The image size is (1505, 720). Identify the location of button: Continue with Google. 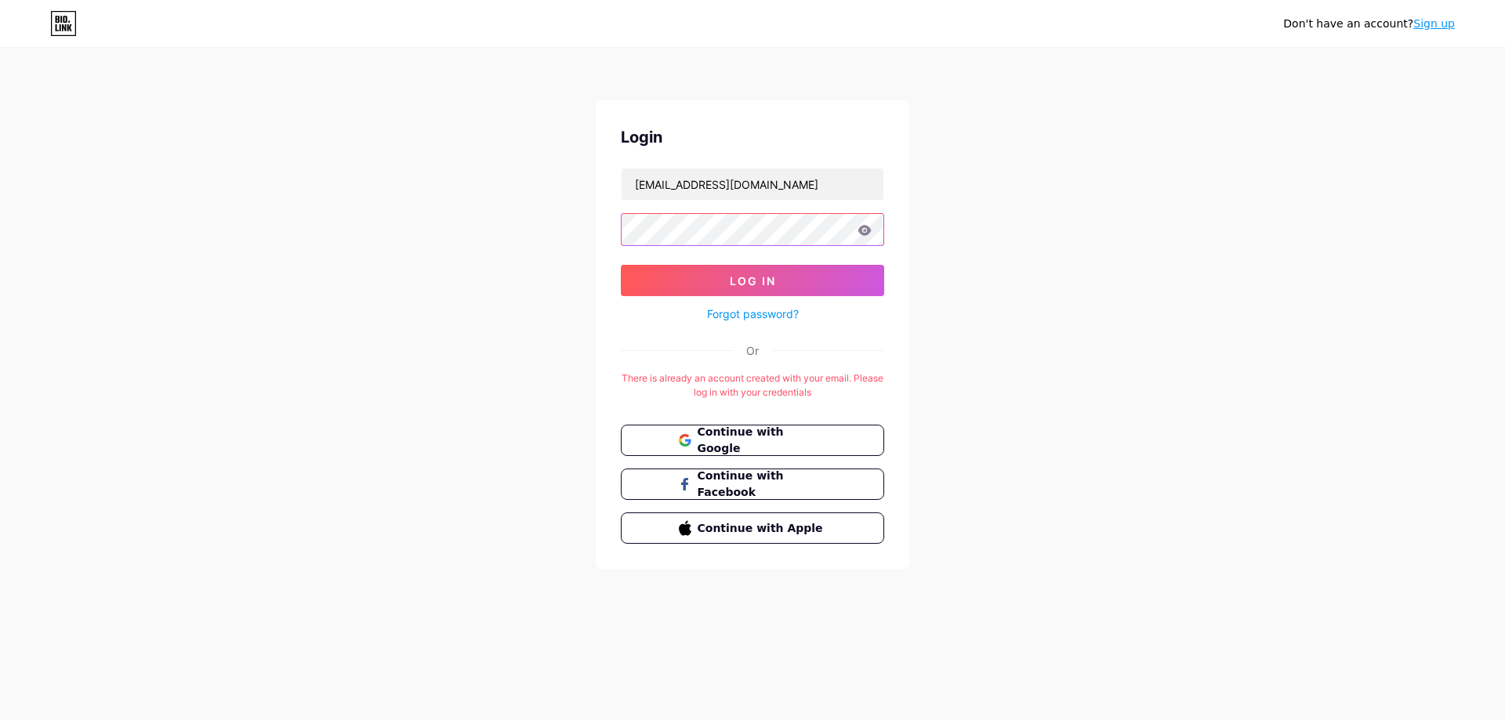
(752, 440).